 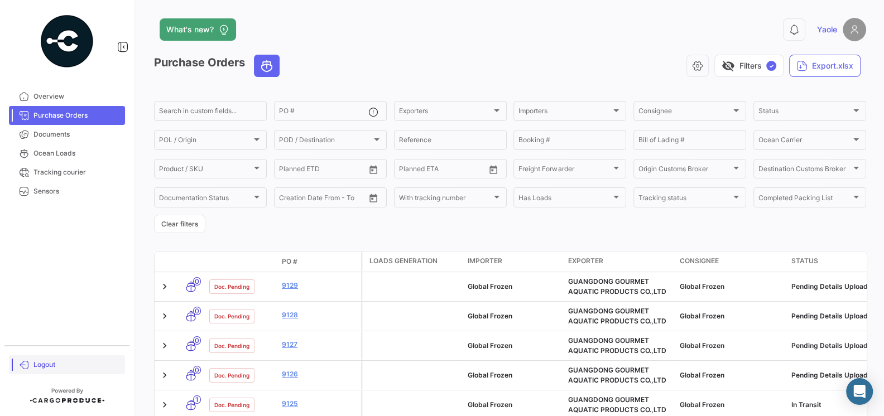 I want to click on span: What's new?, so click(x=190, y=30).